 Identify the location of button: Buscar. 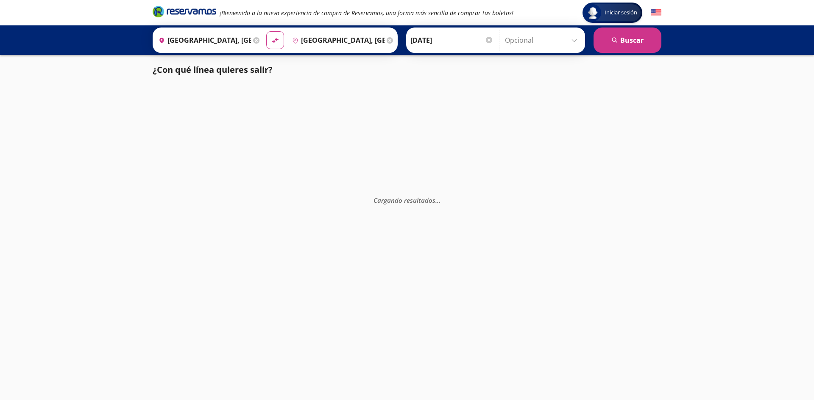
(627, 40).